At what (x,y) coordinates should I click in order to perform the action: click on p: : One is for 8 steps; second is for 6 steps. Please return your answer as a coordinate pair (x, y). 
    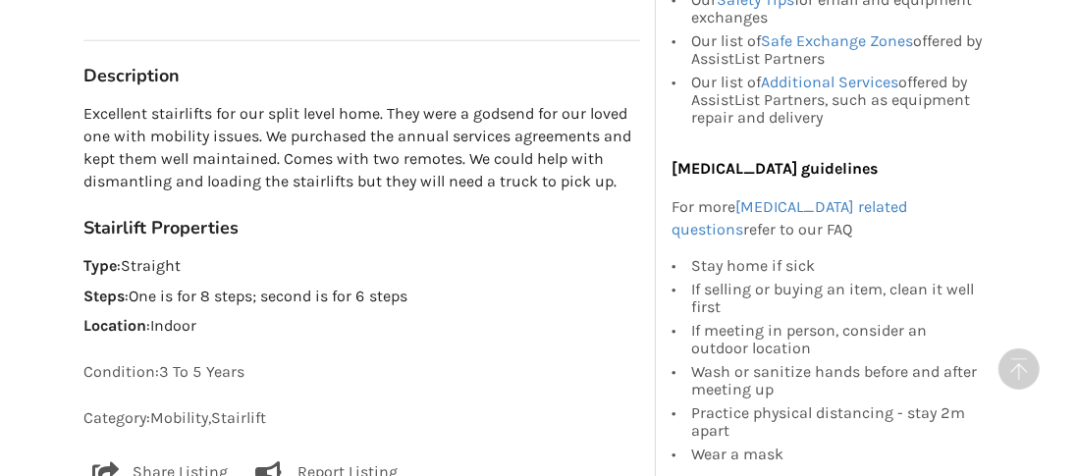
    Looking at the image, I should click on (361, 296).